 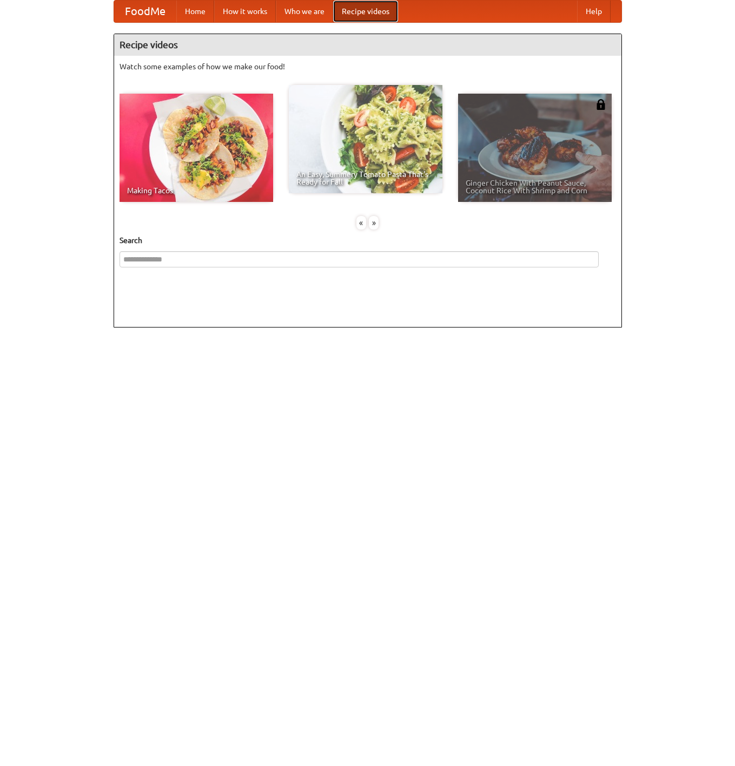 What do you see at coordinates (366, 11) in the screenshot?
I see `a: Recipe videos` at bounding box center [366, 11].